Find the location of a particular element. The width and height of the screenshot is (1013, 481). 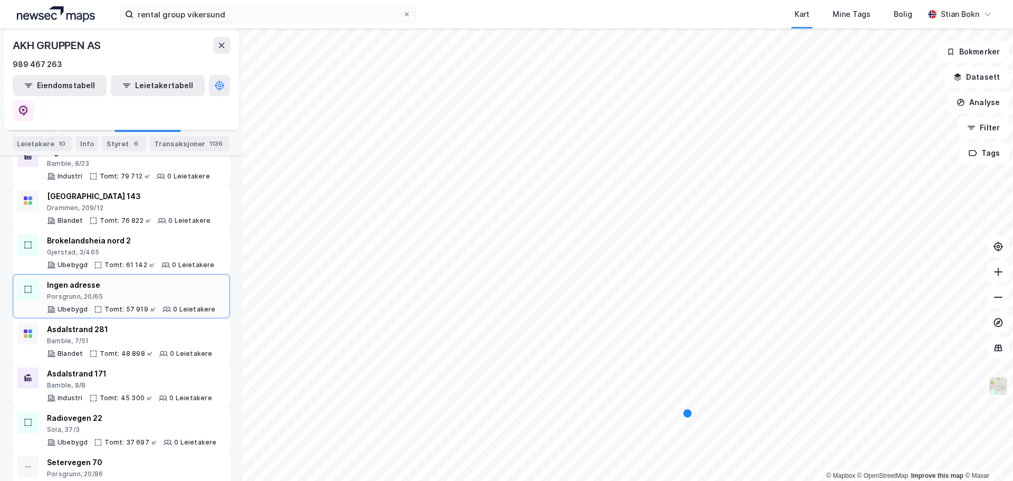

div: Brokelandsheia nord 2 is located at coordinates (131, 241).